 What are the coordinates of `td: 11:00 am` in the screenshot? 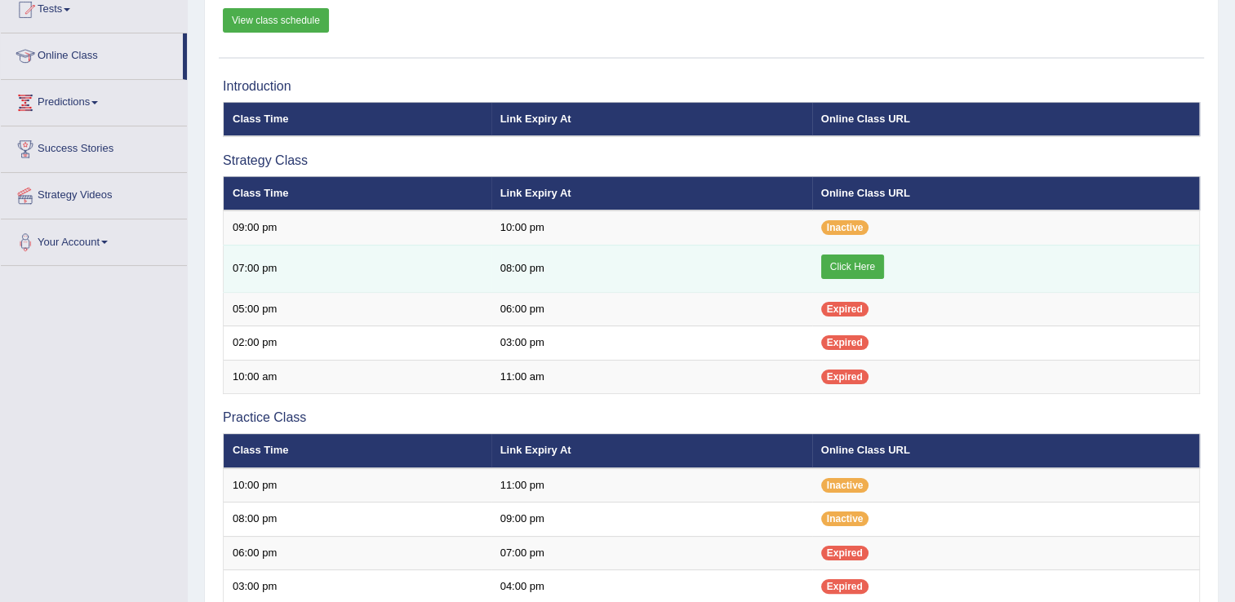 It's located at (651, 377).